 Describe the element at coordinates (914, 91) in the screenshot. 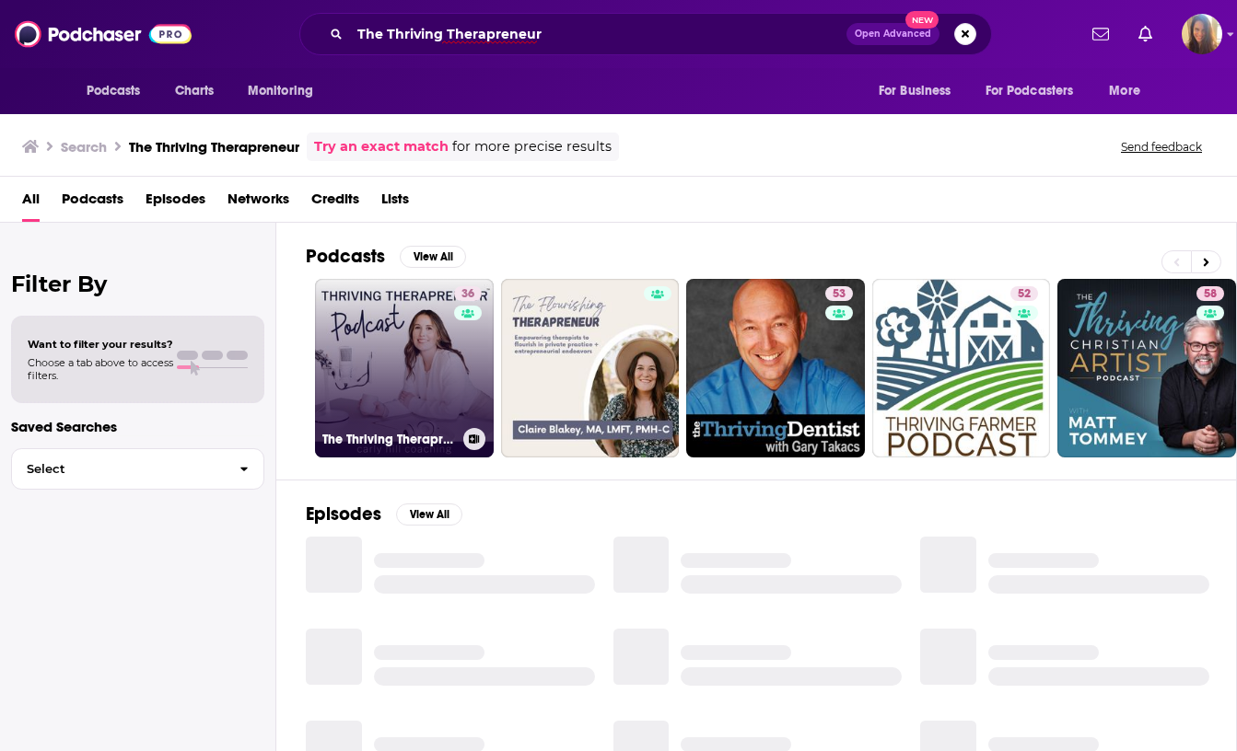

I see `span: For Business` at that location.